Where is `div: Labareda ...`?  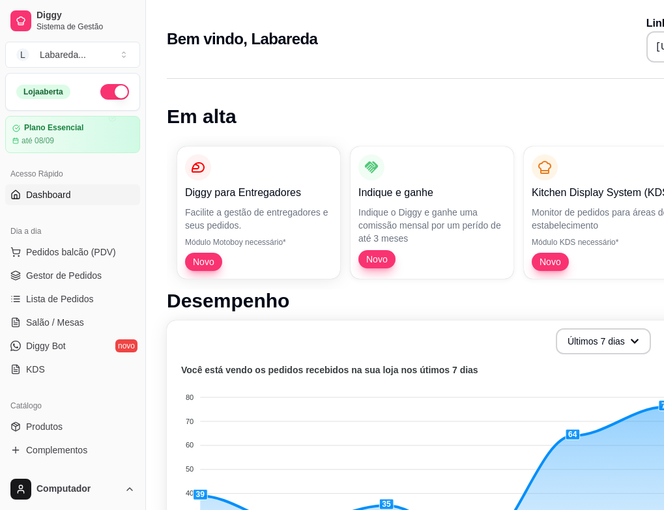 div: Labareda ... is located at coordinates (63, 55).